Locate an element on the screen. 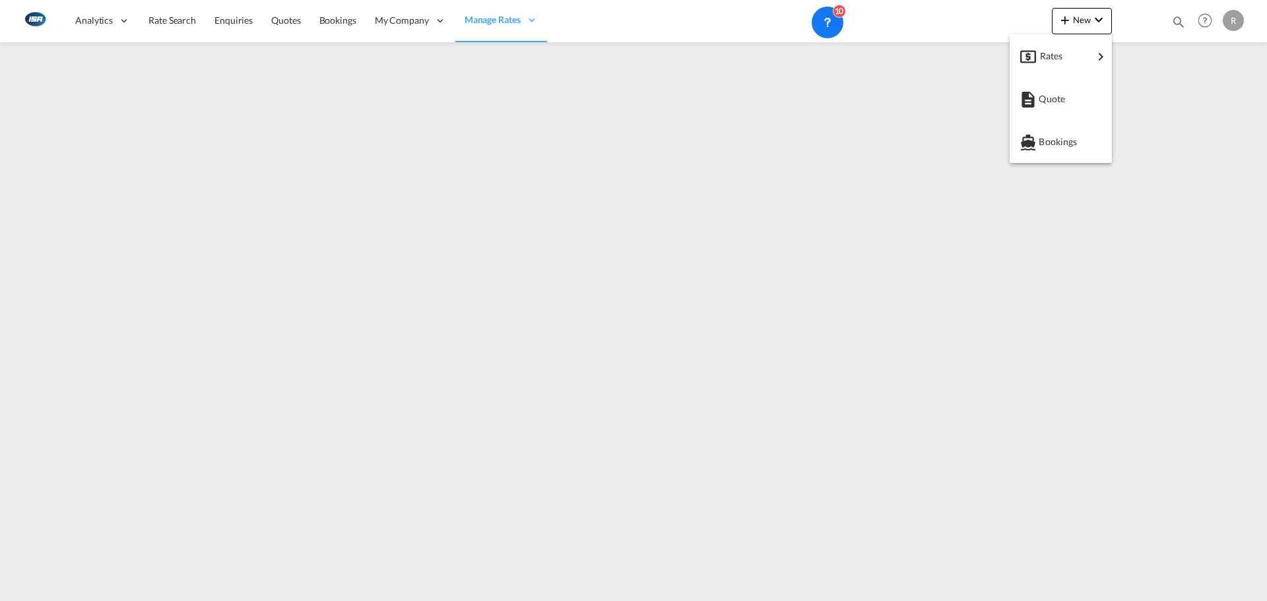 The height and width of the screenshot is (601, 1267). span: Rates is located at coordinates (1048, 56).